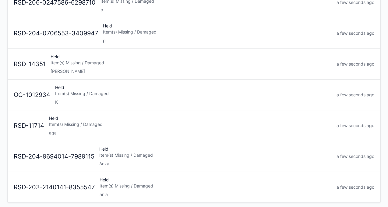 This screenshot has width=388, height=207. What do you see at coordinates (194, 33) in the screenshot?
I see `a: RSD-204-0706553-3409947HeldItem(s) Missing / Damagedpa few seconds ago` at bounding box center [194, 33].